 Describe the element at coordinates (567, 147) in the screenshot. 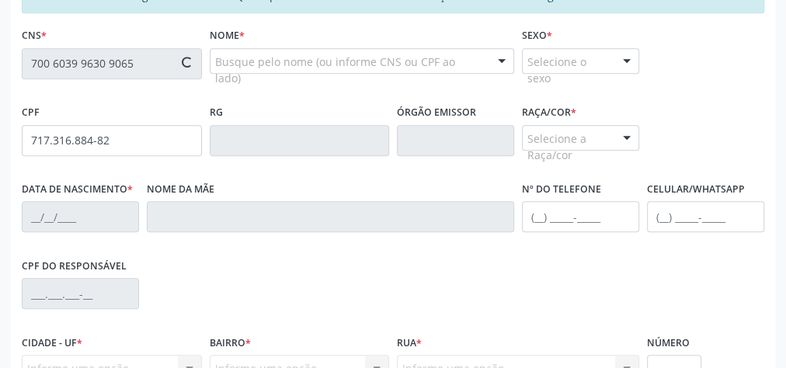

I see `span: Selecione a Raça/cor` at that location.